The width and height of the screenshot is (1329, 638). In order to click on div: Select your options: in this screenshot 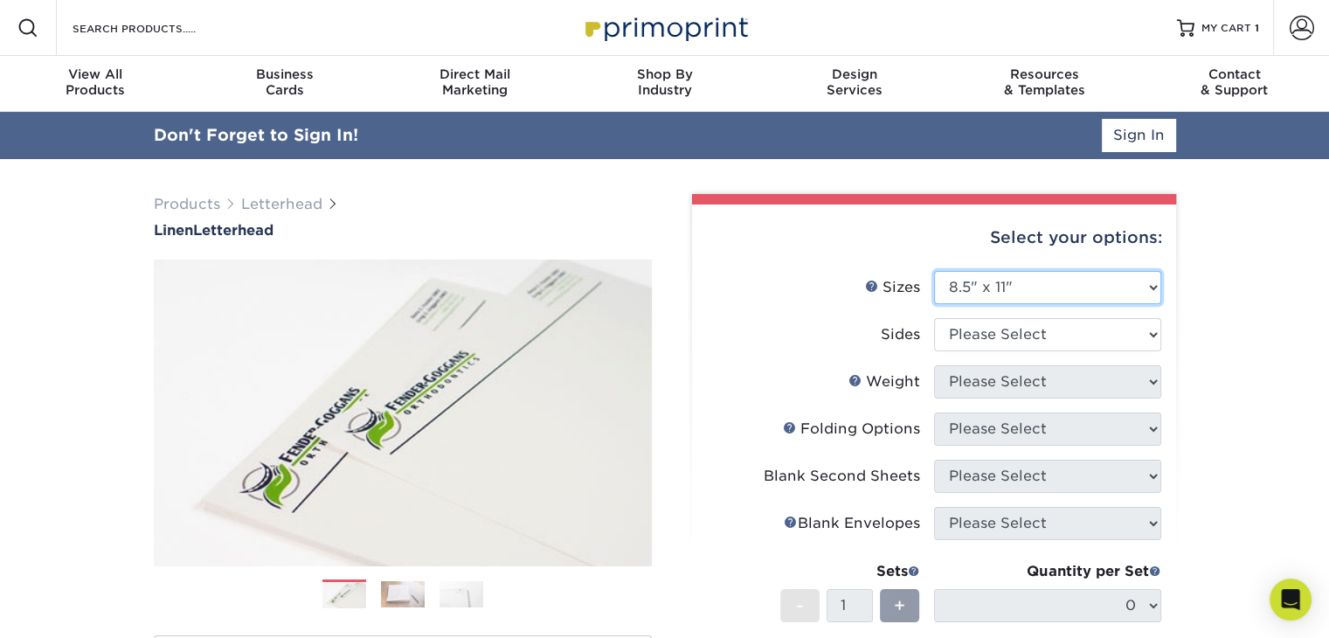, I will do `click(934, 238)`.